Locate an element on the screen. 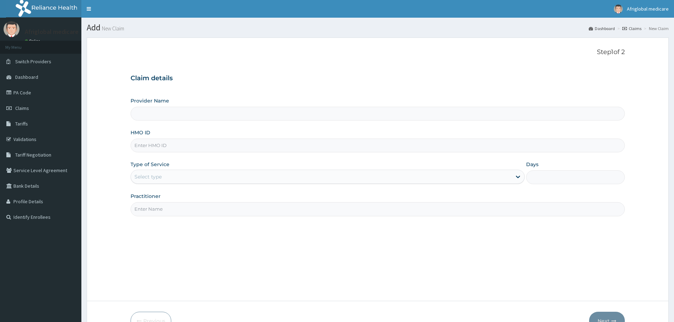 The height and width of the screenshot is (322, 674). label: Practitioner is located at coordinates (145, 196).